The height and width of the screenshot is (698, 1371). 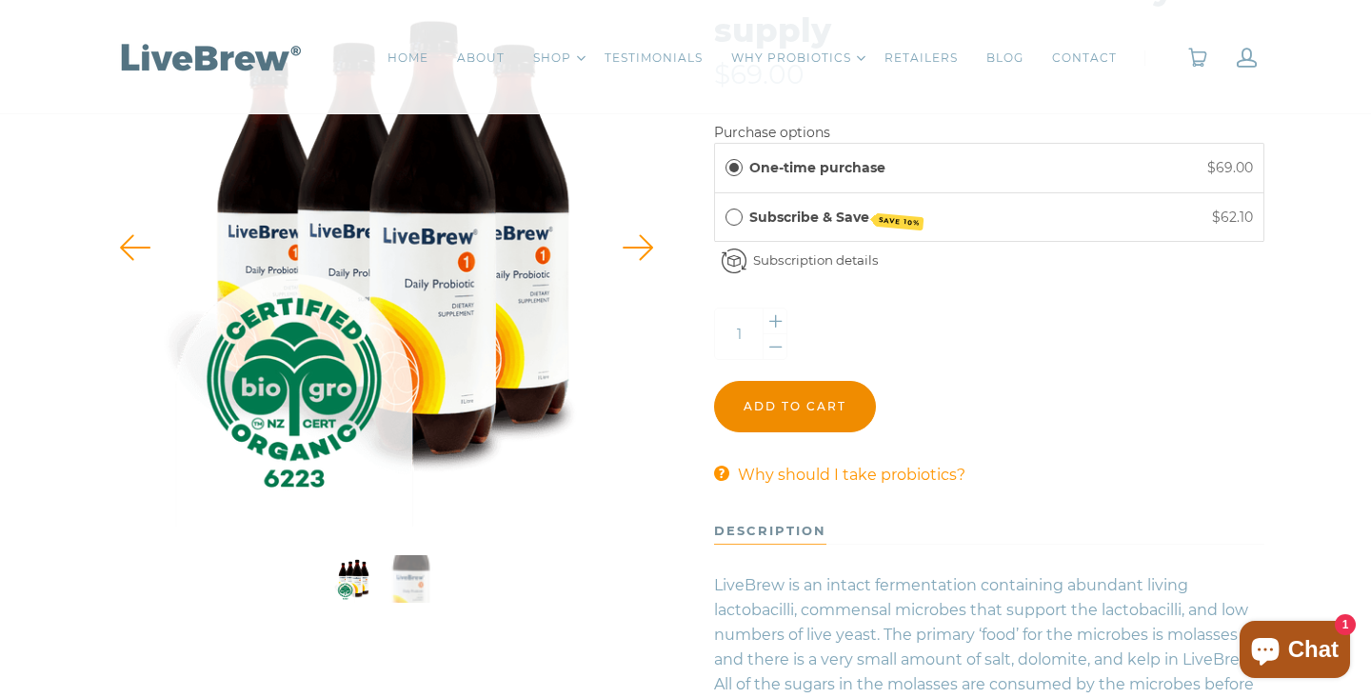 I want to click on input: Quantity, so click(x=739, y=333).